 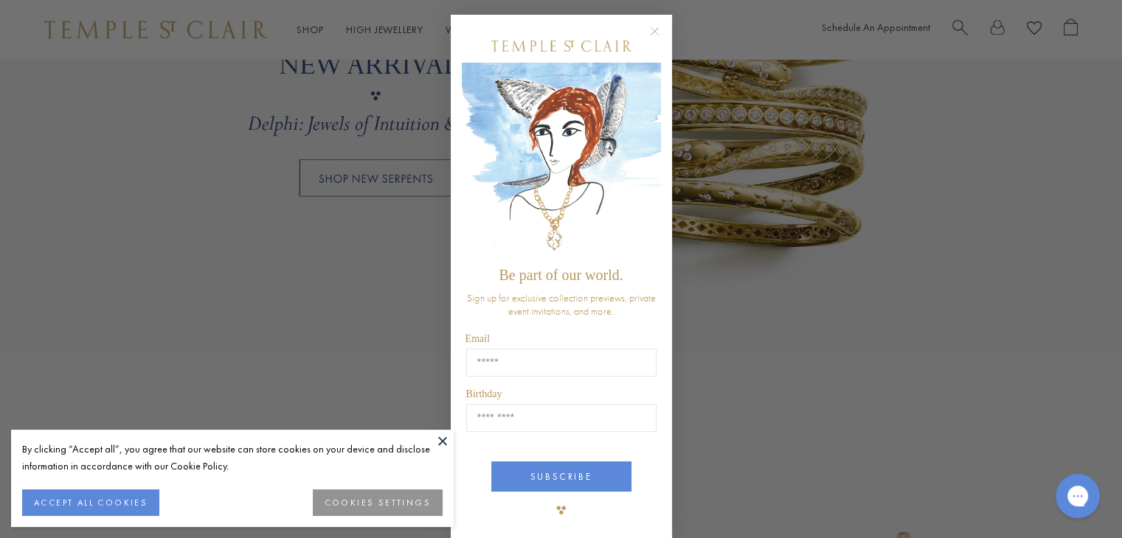 What do you see at coordinates (561, 46) in the screenshot?
I see `img: Temple St. Clair` at bounding box center [561, 46].